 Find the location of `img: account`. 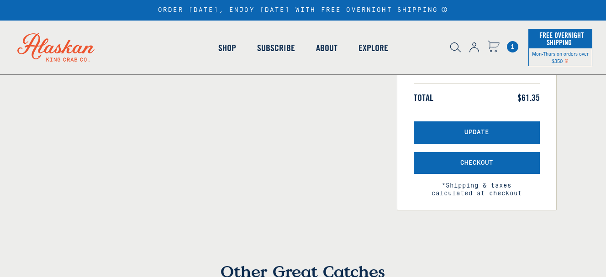

img: account is located at coordinates (474, 48).